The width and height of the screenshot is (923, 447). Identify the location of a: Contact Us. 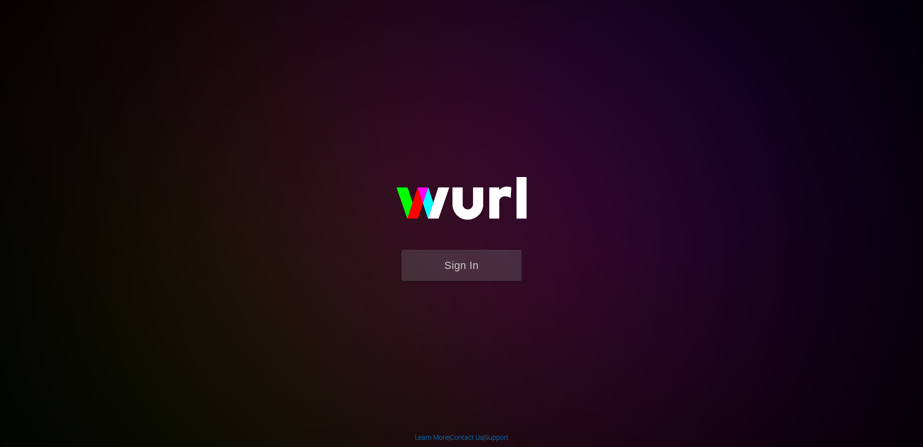
(466, 437).